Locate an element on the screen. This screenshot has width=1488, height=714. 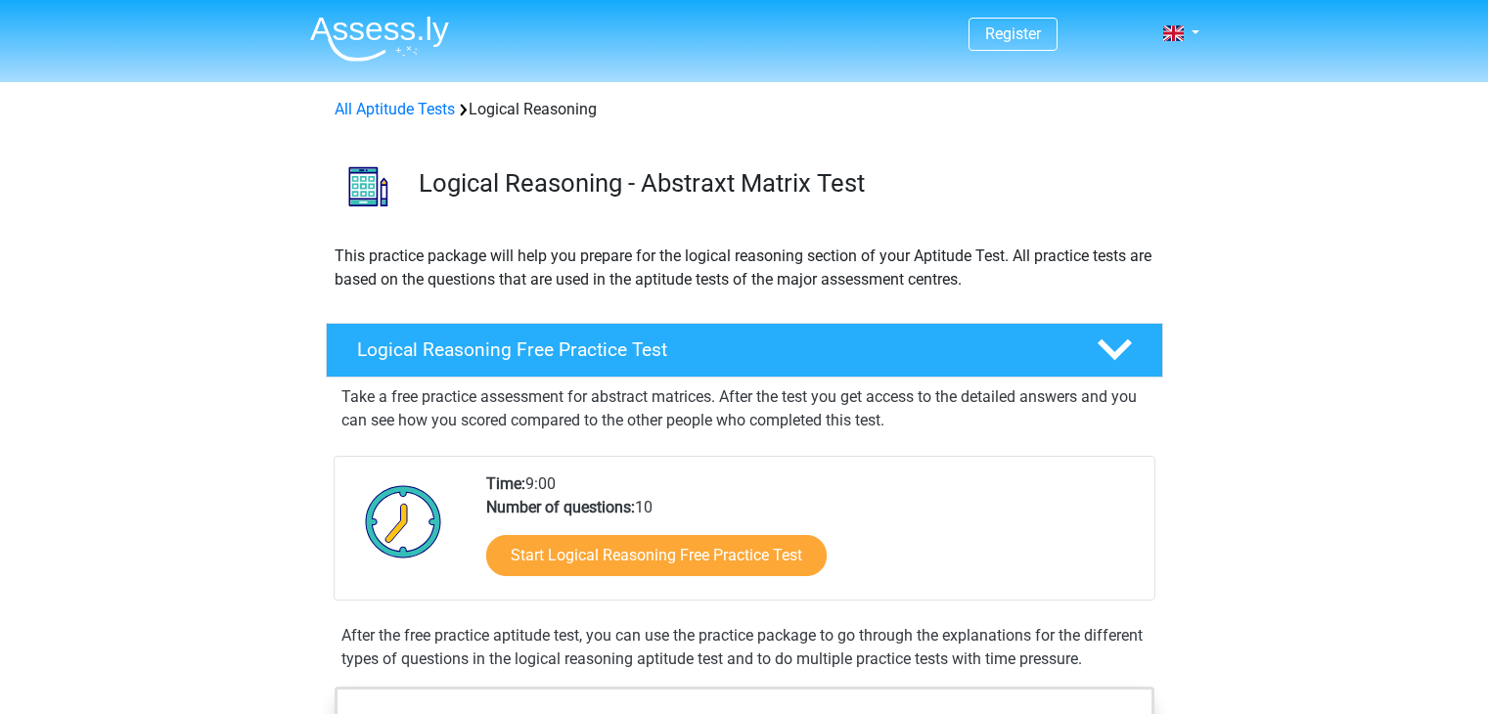
a: Logical Reasoning Free Practice Test is located at coordinates (744, 350).